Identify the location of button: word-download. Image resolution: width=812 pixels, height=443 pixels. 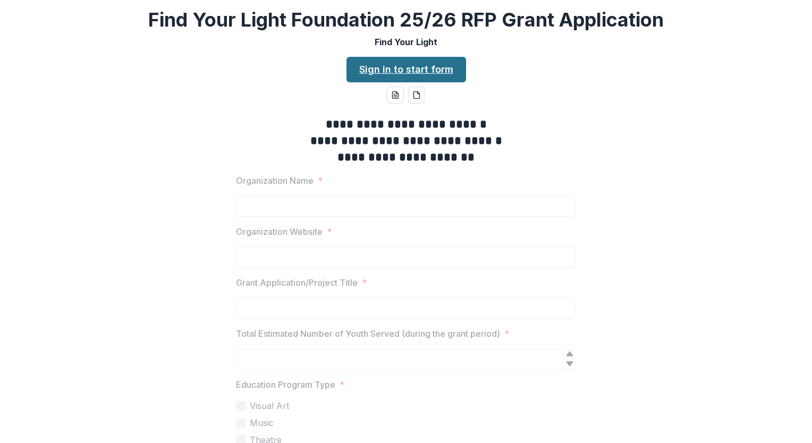
(395, 95).